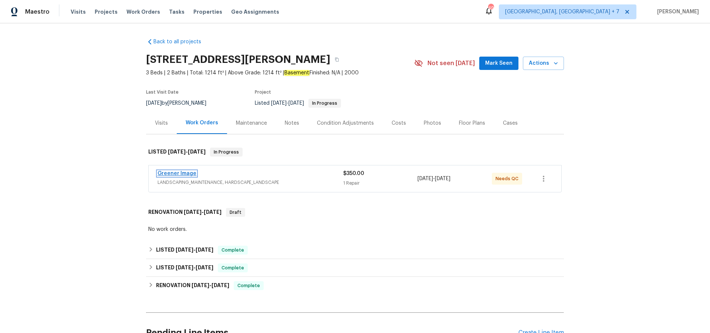 This screenshot has width=710, height=333. Describe the element at coordinates (182, 42) in the screenshot. I see `a: Back to all projects` at that location.